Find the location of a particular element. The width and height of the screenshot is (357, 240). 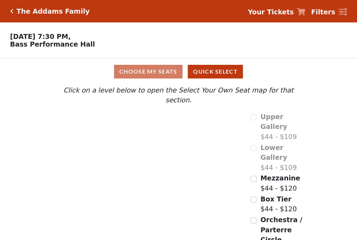

p: Click on a level below to open the Select Your Own Seat map for that section. is located at coordinates (178, 95).